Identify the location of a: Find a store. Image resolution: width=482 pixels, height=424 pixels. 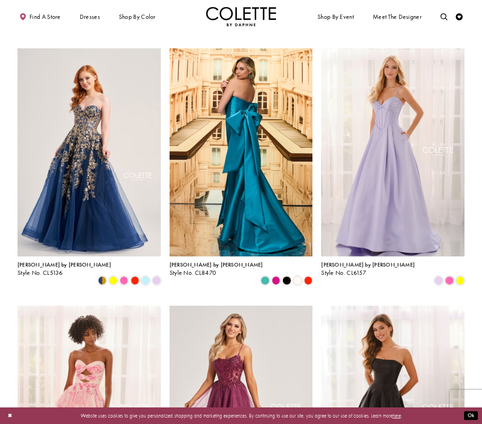
(40, 17).